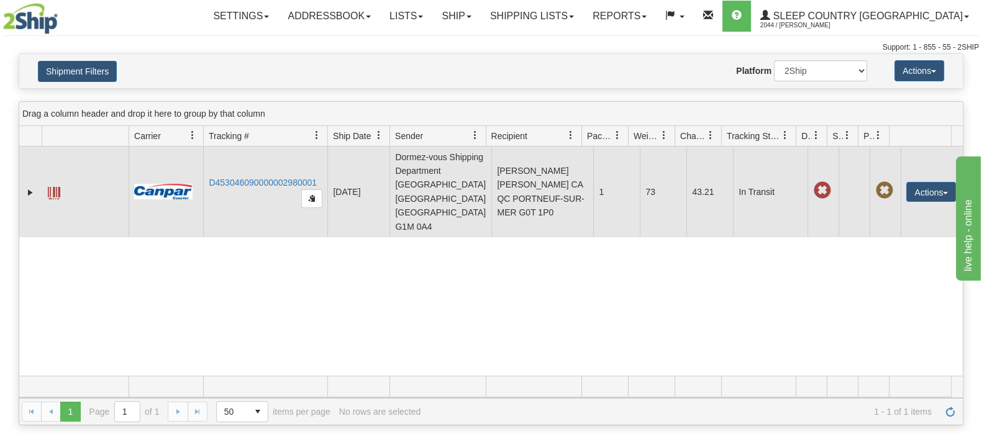 The height and width of the screenshot is (434, 982). What do you see at coordinates (491, 114) in the screenshot?
I see `div: grid grouping header` at bounding box center [491, 114].